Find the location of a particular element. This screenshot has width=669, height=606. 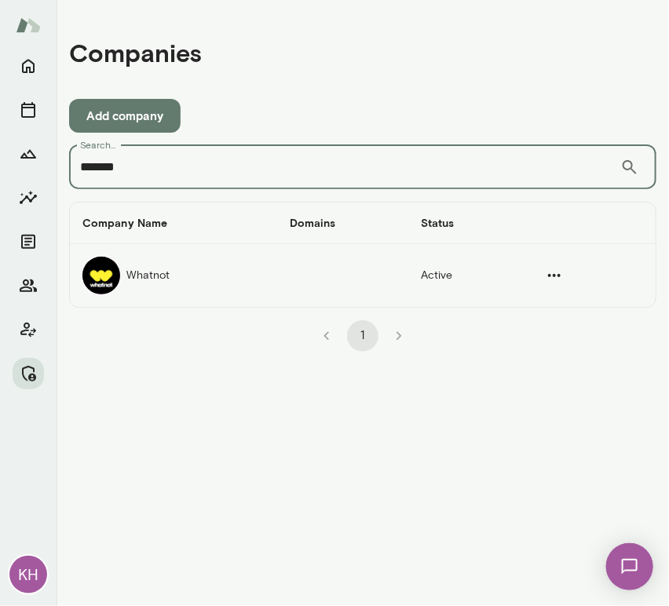

h6: Domains is located at coordinates (342, 223).